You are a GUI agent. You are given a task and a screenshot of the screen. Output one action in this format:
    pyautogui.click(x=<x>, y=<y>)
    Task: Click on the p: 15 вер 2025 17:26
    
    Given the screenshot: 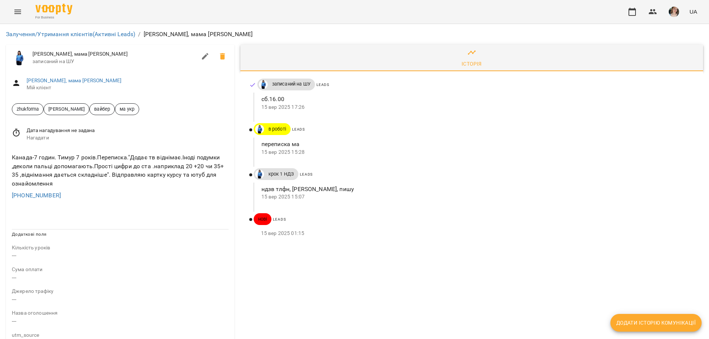 What is the action you would take?
    pyautogui.click(x=476, y=107)
    